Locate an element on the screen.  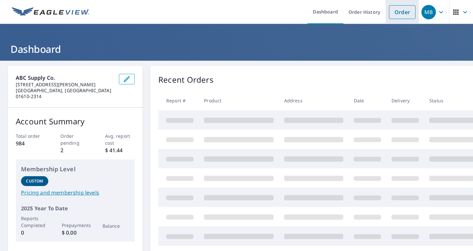
th: Delivery is located at coordinates (405, 101).